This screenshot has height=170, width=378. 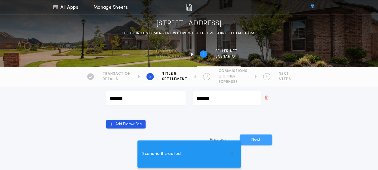 I want to click on span: COMMISSIONS, so click(x=233, y=71).